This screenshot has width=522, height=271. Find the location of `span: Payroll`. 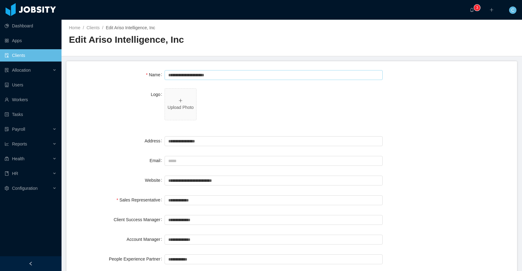

span: Payroll is located at coordinates (18, 129).